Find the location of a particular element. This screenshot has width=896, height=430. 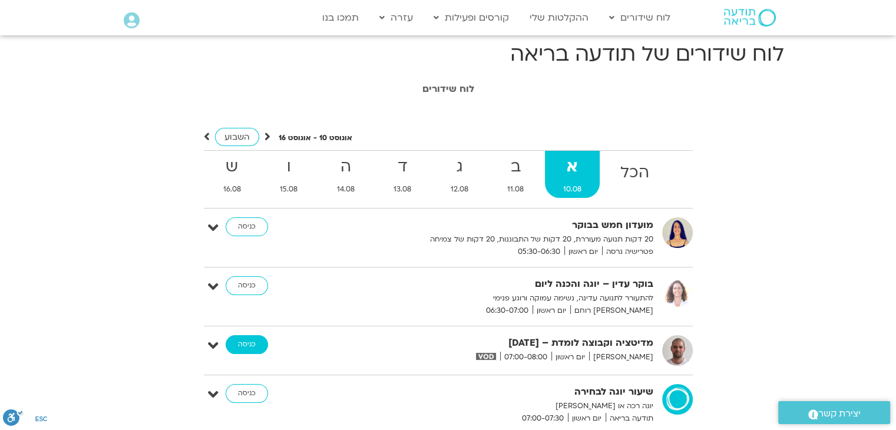

a: הכל is located at coordinates (635, 174).